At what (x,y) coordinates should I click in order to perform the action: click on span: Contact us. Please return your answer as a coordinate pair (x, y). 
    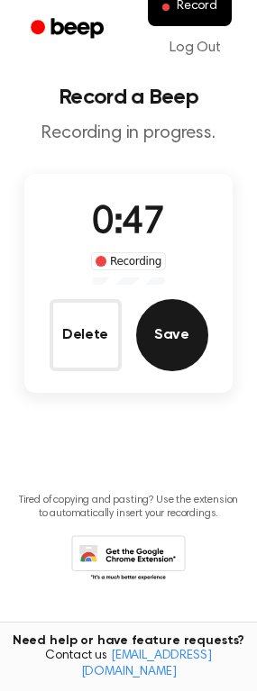
    Looking at the image, I should click on (128, 664).